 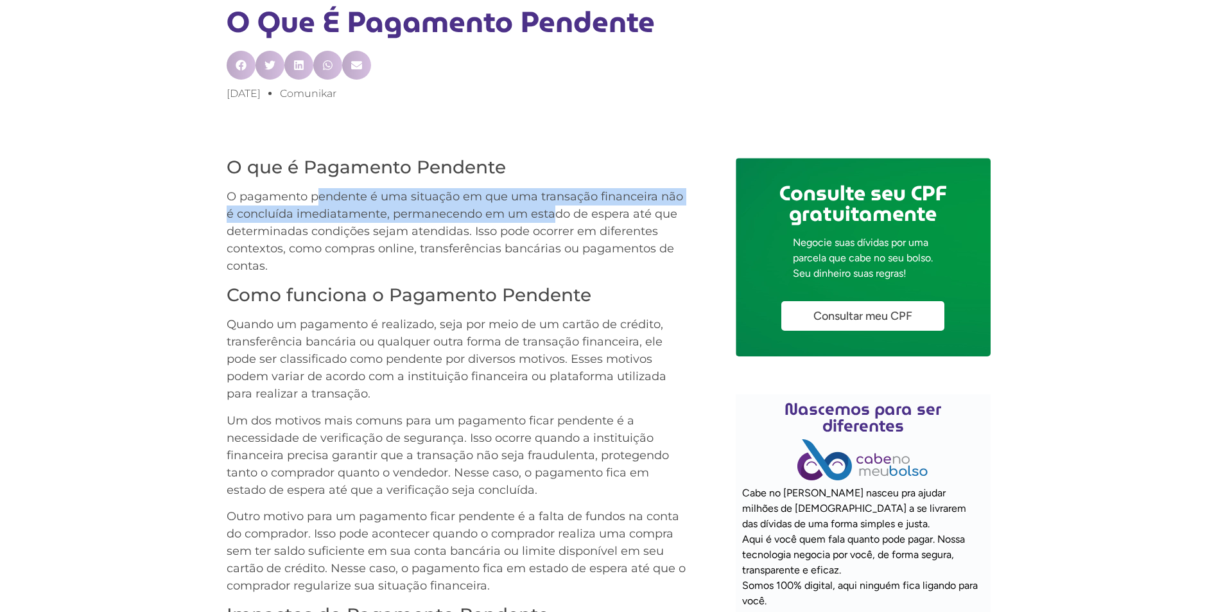 What do you see at coordinates (863, 417) in the screenshot?
I see `h2: Nascemos para ser diferentes` at bounding box center [863, 417].